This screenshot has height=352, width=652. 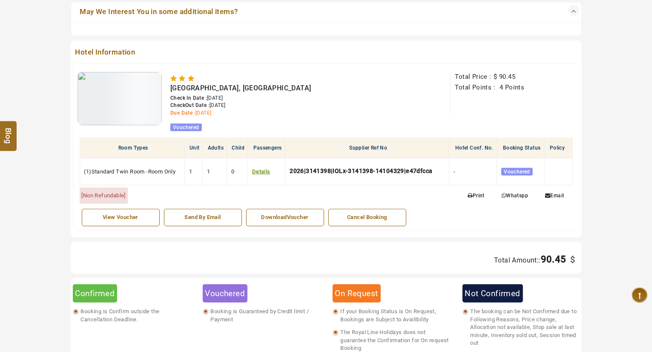 I want to click on th: Unit, so click(x=193, y=148).